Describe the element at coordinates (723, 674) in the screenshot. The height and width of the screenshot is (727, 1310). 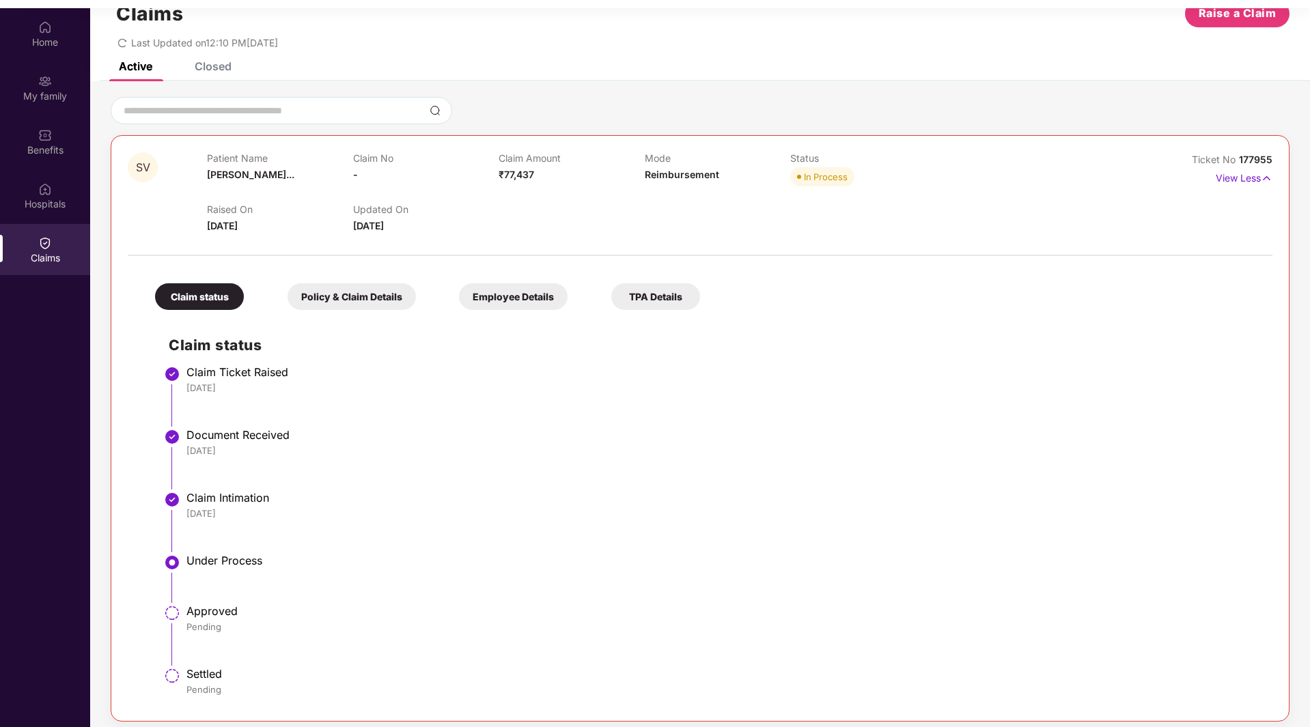
I see `div: Settled` at that location.